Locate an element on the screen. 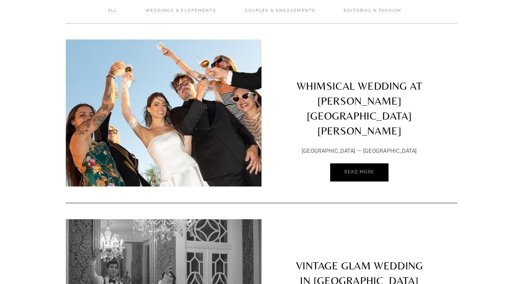 This screenshot has height=284, width=523. a: Couples & ENGAGEMENTS is located at coordinates (280, 16).